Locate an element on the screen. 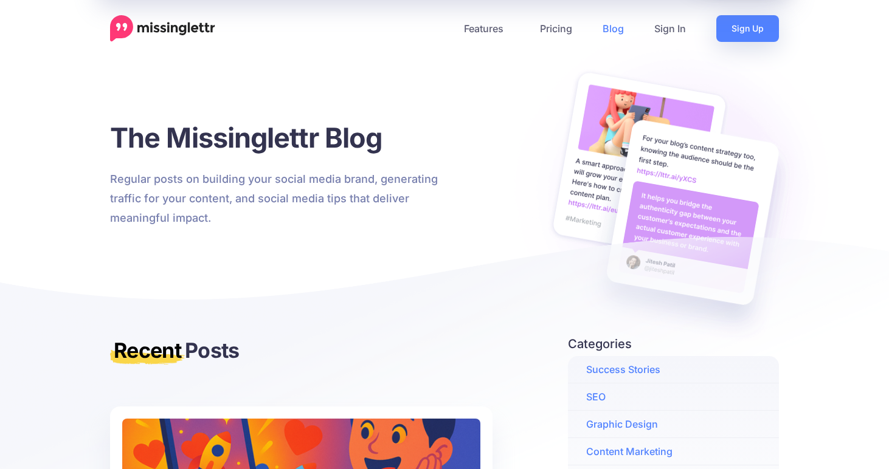 The height and width of the screenshot is (469, 889). a: Blog is located at coordinates (613, 29).